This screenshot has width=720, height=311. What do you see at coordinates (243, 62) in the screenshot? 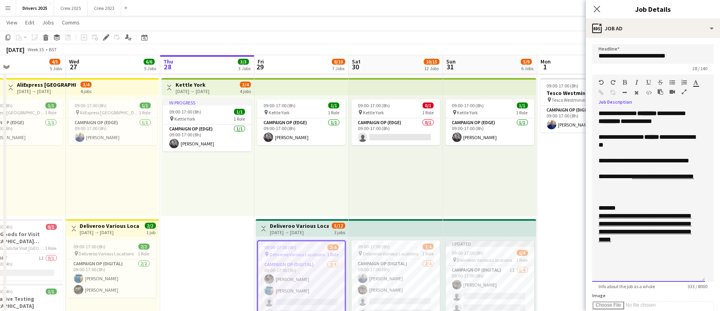
I see `span: 3/3` at bounding box center [243, 62].